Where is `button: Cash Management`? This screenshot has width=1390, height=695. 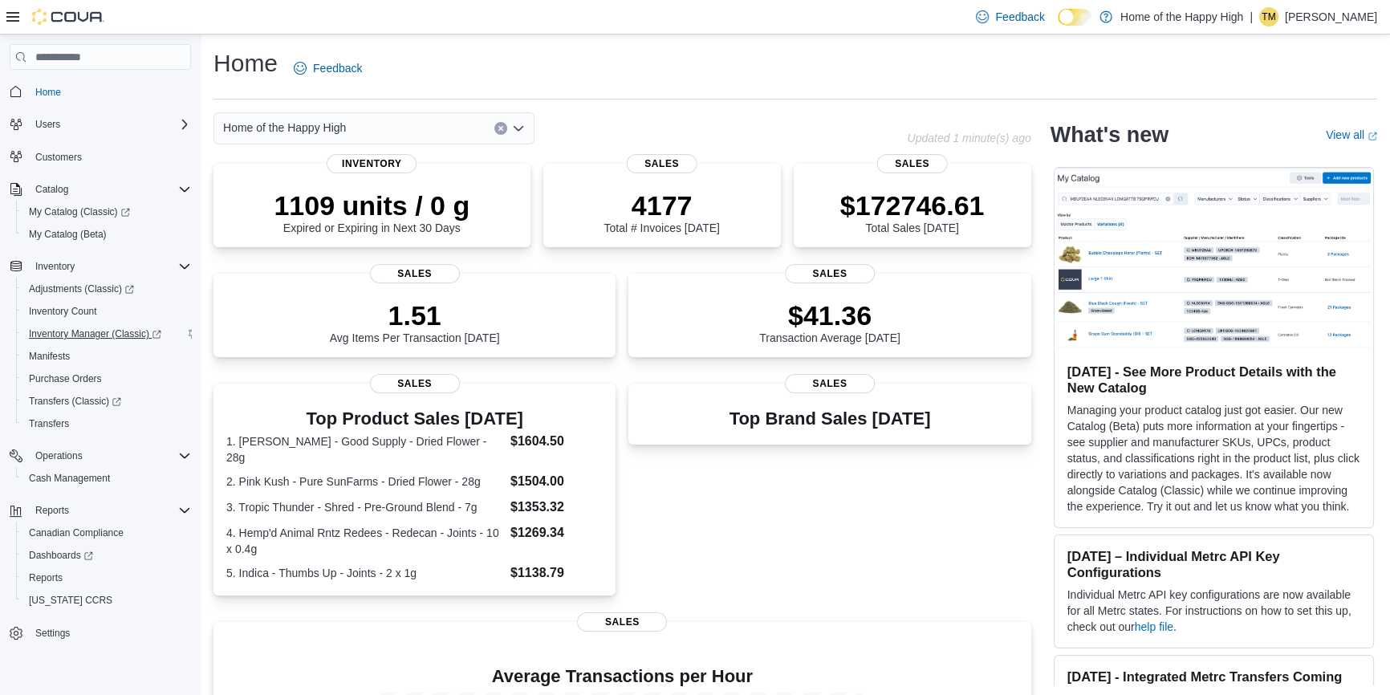
button: Cash Management is located at coordinates (107, 478).